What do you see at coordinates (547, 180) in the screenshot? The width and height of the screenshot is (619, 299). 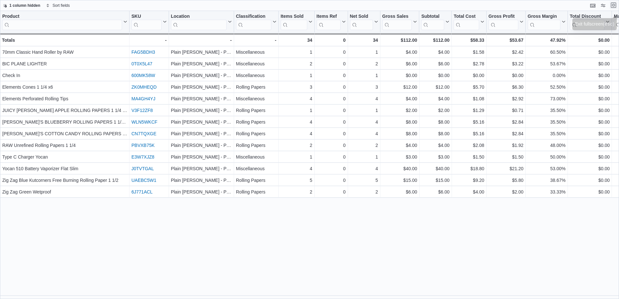 I see `div: 38.67%` at bounding box center [547, 180].